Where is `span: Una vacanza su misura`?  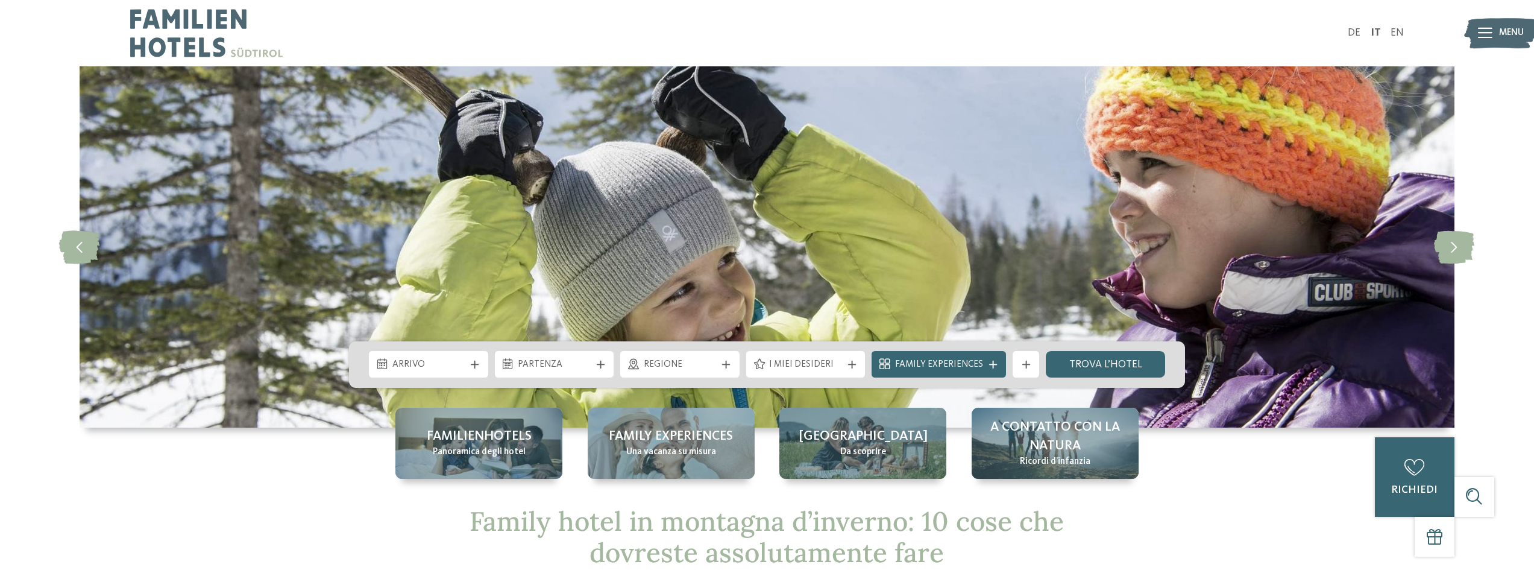
span: Una vacanza su misura is located at coordinates (671, 452).